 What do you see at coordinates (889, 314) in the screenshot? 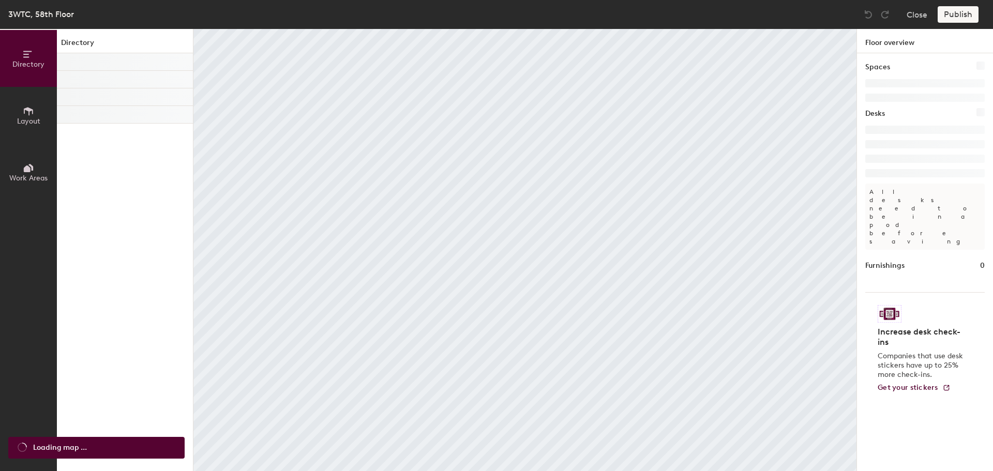
I see `img: Sticker logo` at bounding box center [889, 314].